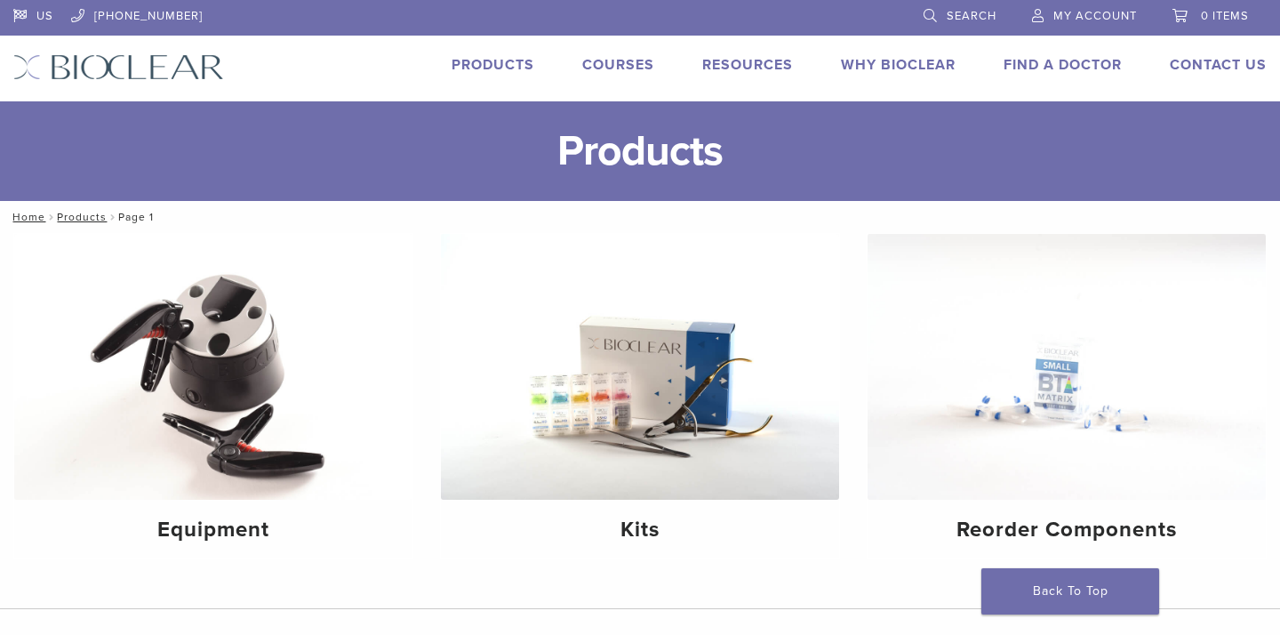 Image resolution: width=1280 pixels, height=635 pixels. I want to click on h4: Equipment, so click(213, 530).